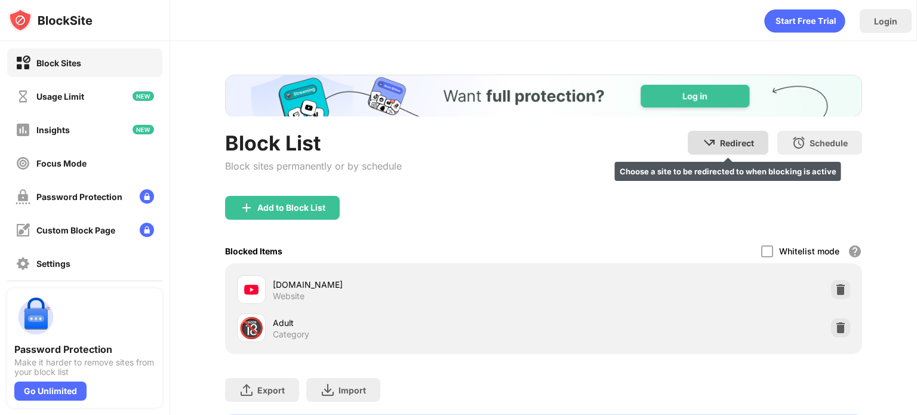 The image size is (917, 415). I want to click on div: Insights, so click(53, 129).